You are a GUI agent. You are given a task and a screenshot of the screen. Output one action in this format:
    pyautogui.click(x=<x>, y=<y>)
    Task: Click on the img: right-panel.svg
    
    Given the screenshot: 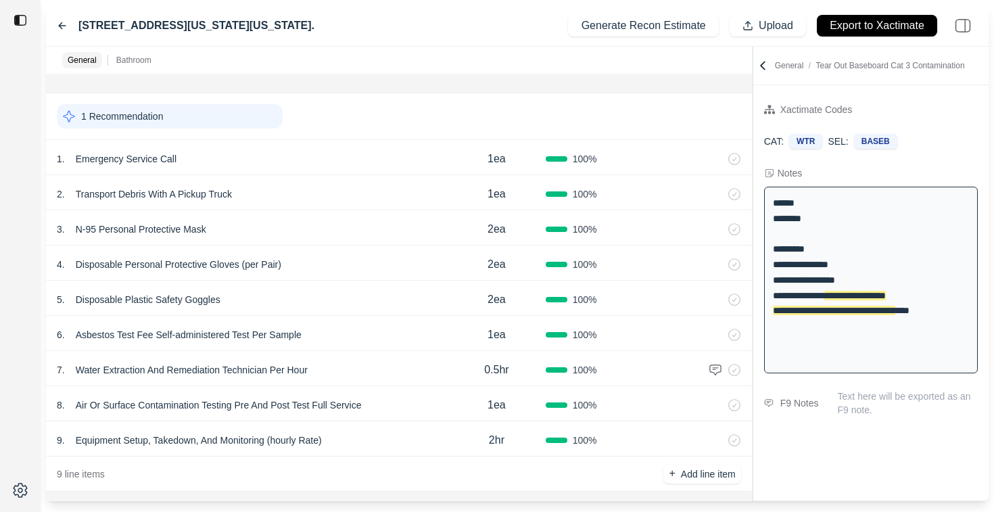 What is the action you would take?
    pyautogui.click(x=963, y=26)
    